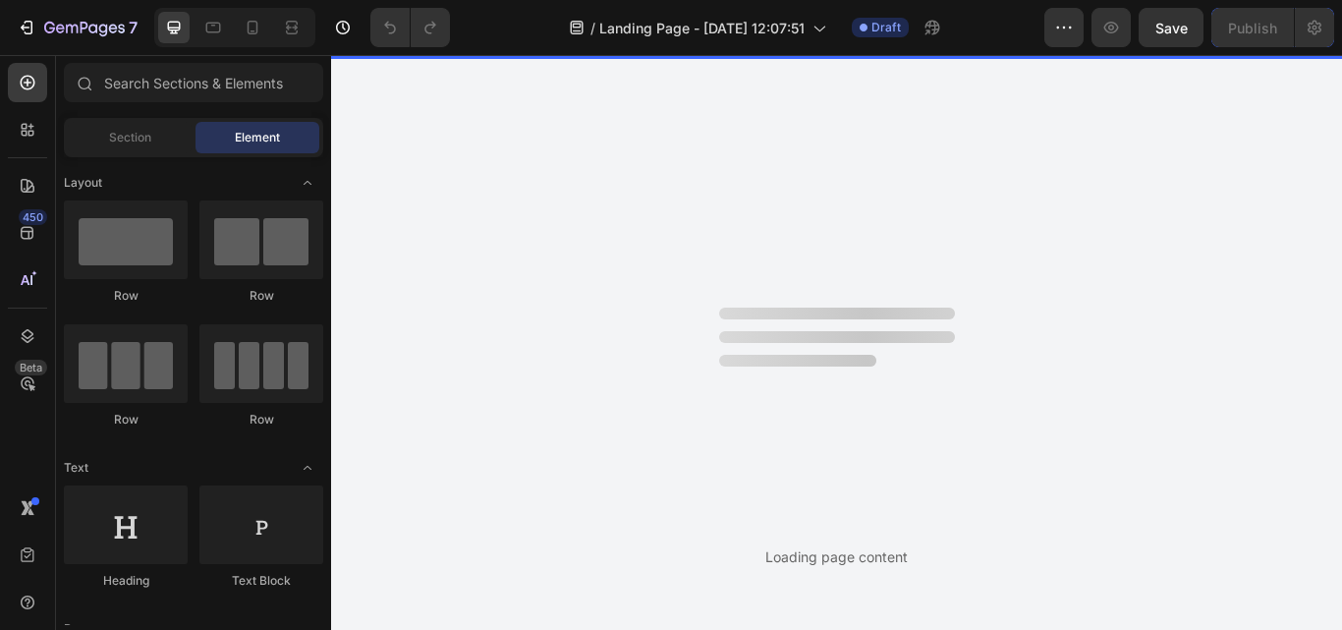  What do you see at coordinates (30, 368) in the screenshot?
I see `div: Beta` at bounding box center [30, 368].